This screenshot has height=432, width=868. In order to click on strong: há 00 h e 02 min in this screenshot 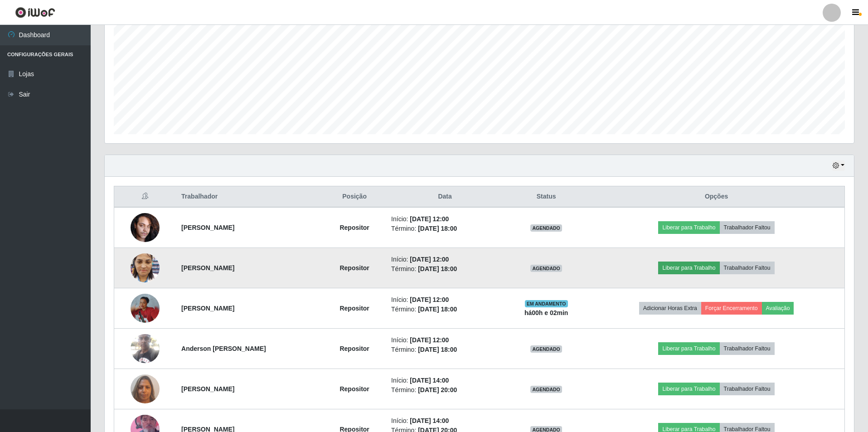, I will do `click(546, 313)`.